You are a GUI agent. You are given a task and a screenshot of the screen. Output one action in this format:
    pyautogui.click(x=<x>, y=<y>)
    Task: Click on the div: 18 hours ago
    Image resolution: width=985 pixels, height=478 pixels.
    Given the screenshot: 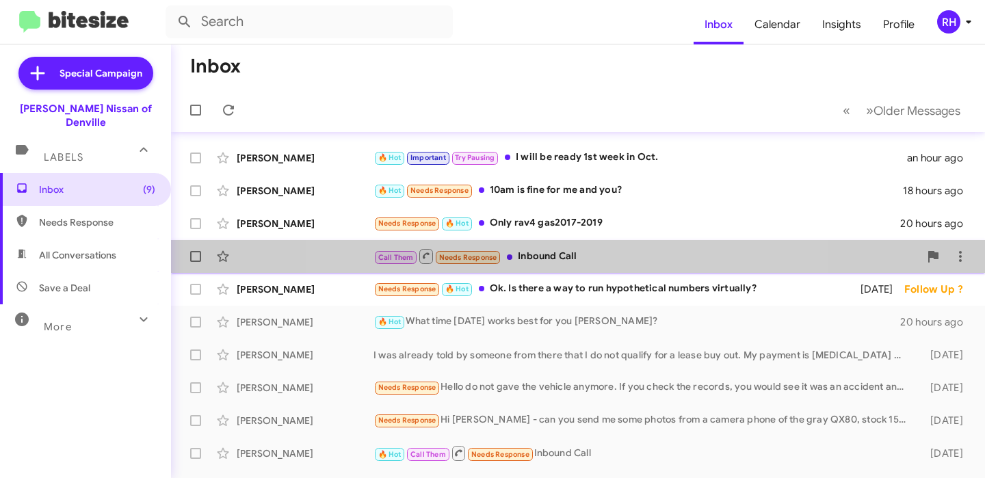 What is the action you would take?
    pyautogui.click(x=939, y=191)
    